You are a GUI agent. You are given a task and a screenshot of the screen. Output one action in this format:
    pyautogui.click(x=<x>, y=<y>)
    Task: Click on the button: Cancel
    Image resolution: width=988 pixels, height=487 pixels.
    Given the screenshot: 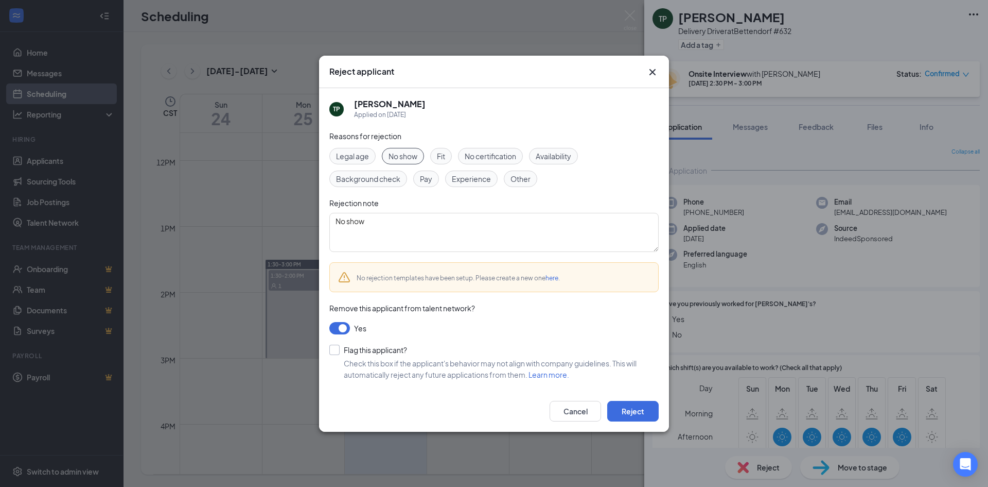 What is the action you would take?
    pyautogui.click(x=576, y=411)
    